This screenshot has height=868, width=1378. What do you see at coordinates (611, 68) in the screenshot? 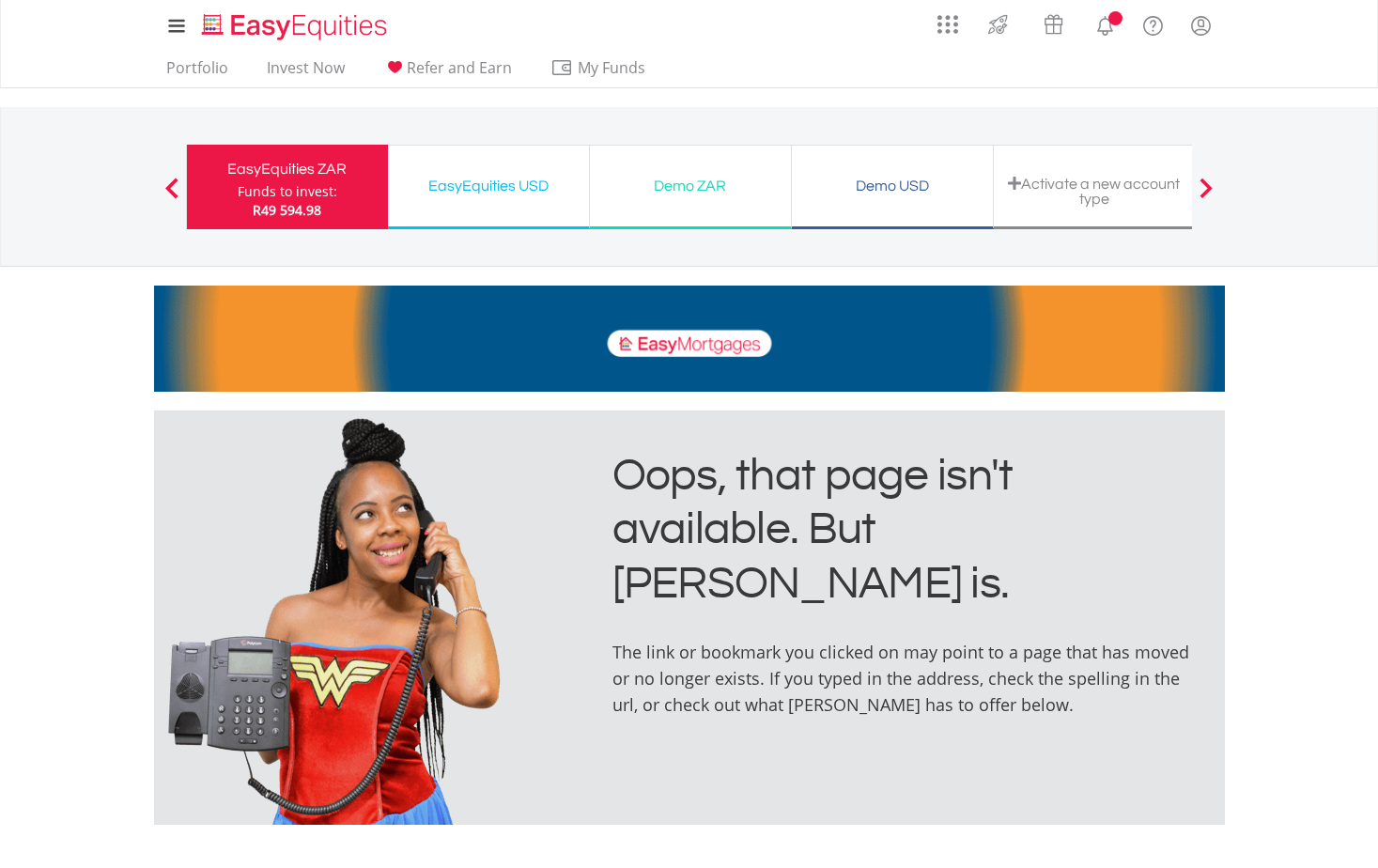
I see `span: My Funds` at bounding box center [611, 68].